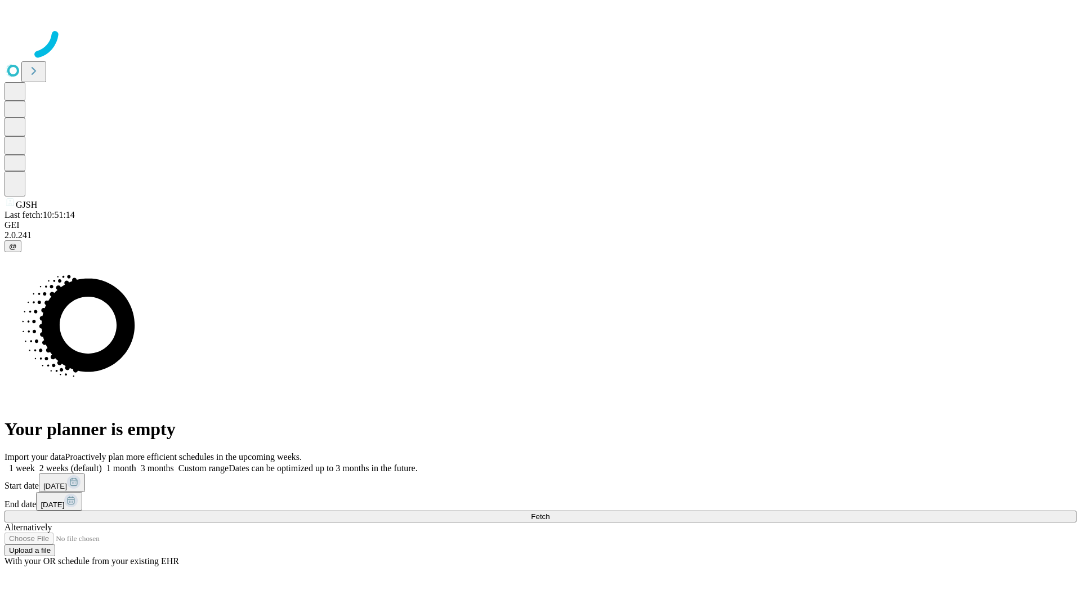 The height and width of the screenshot is (608, 1081). What do you see at coordinates (30, 550) in the screenshot?
I see `button: Upload a file` at bounding box center [30, 550].